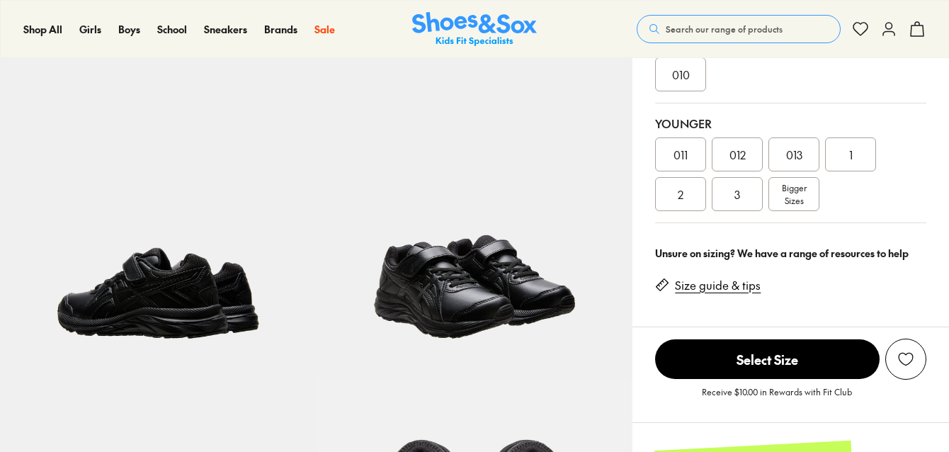 The width and height of the screenshot is (949, 452). Describe the element at coordinates (475, 29) in the screenshot. I see `a: Shoes & Sox` at that location.